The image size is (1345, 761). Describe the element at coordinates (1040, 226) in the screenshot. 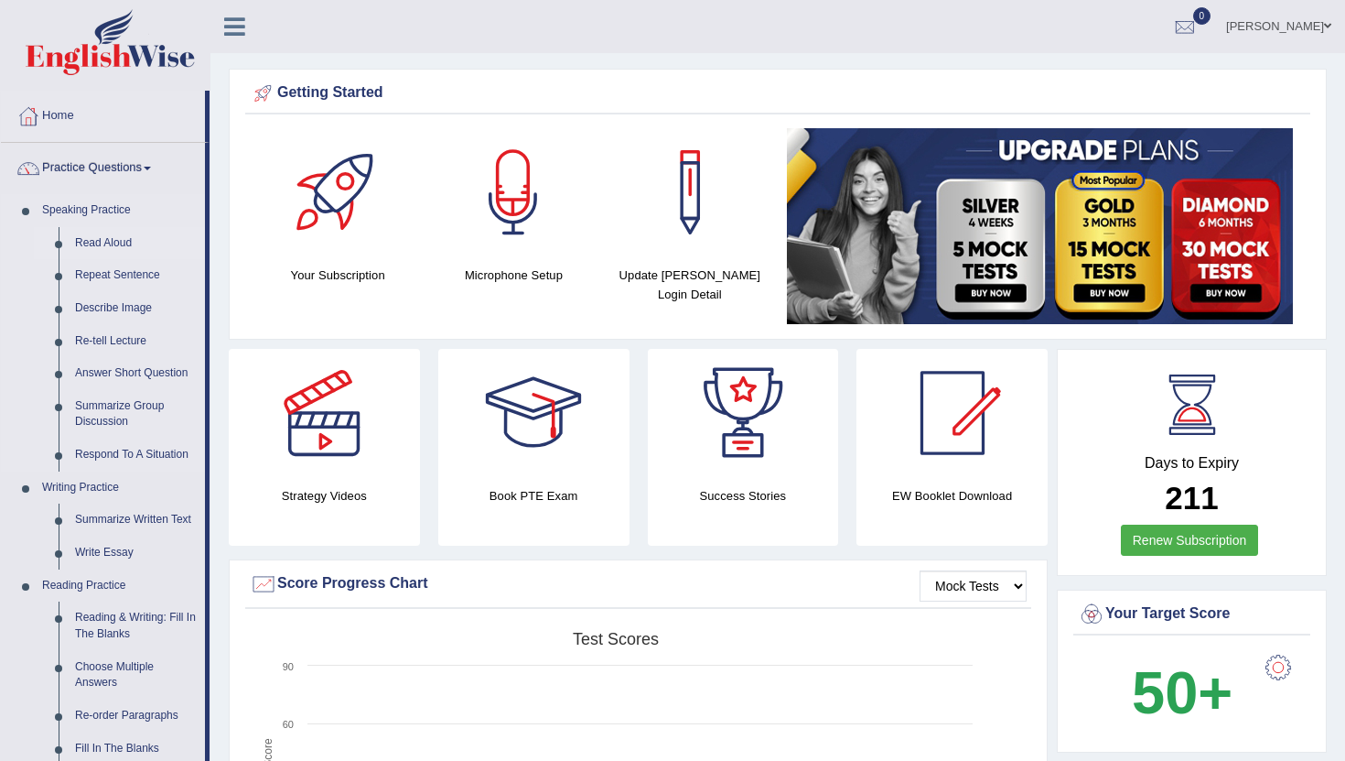

I see `img: small5.jpg` at that location.